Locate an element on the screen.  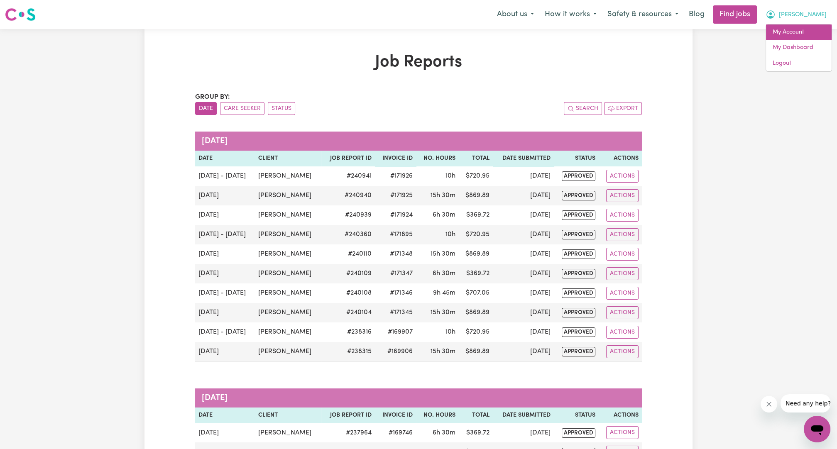
td: #171925 is located at coordinates (395, 196).